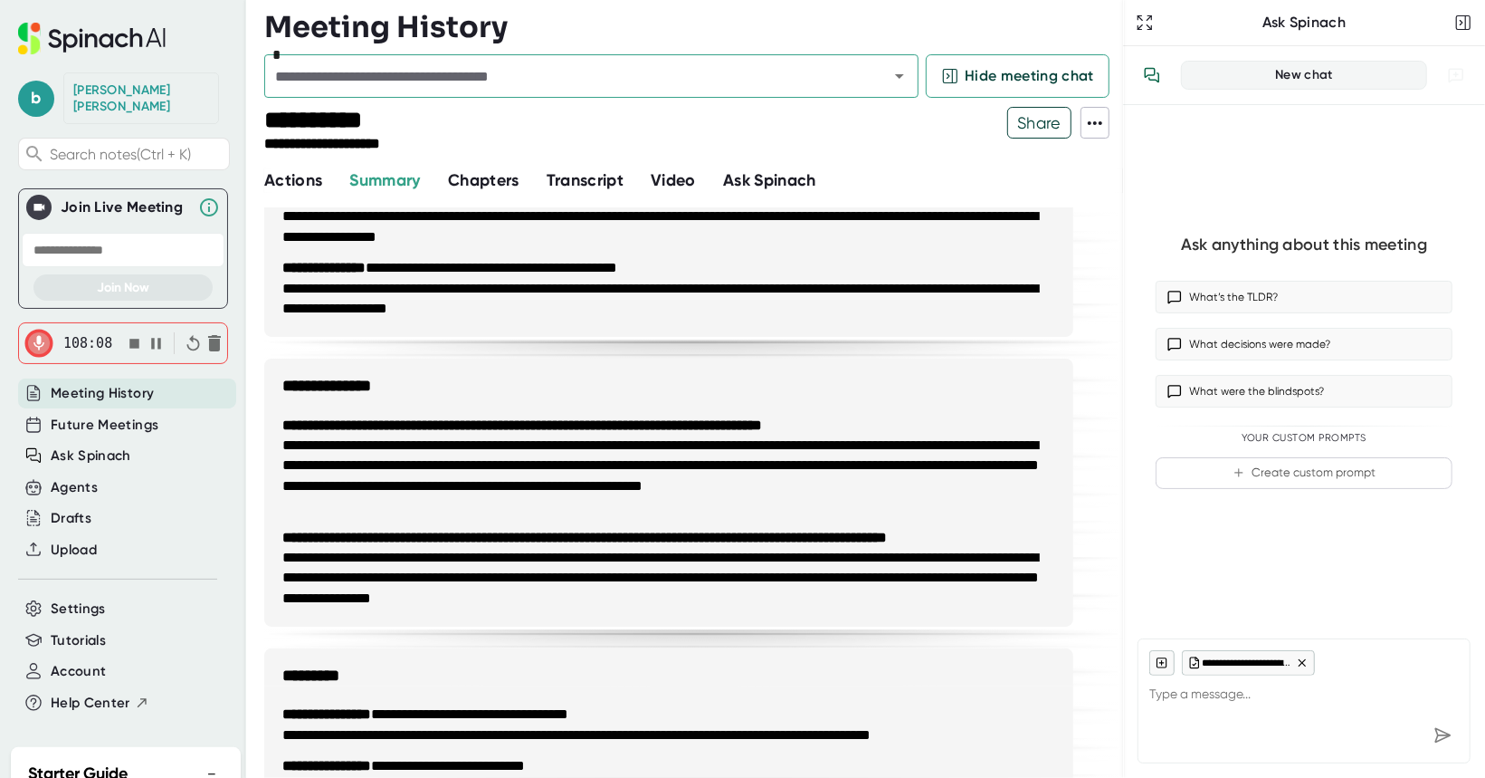 The image size is (1485, 778). Describe the element at coordinates (1304, 344) in the screenshot. I see `button: What decisions were made?` at that location.